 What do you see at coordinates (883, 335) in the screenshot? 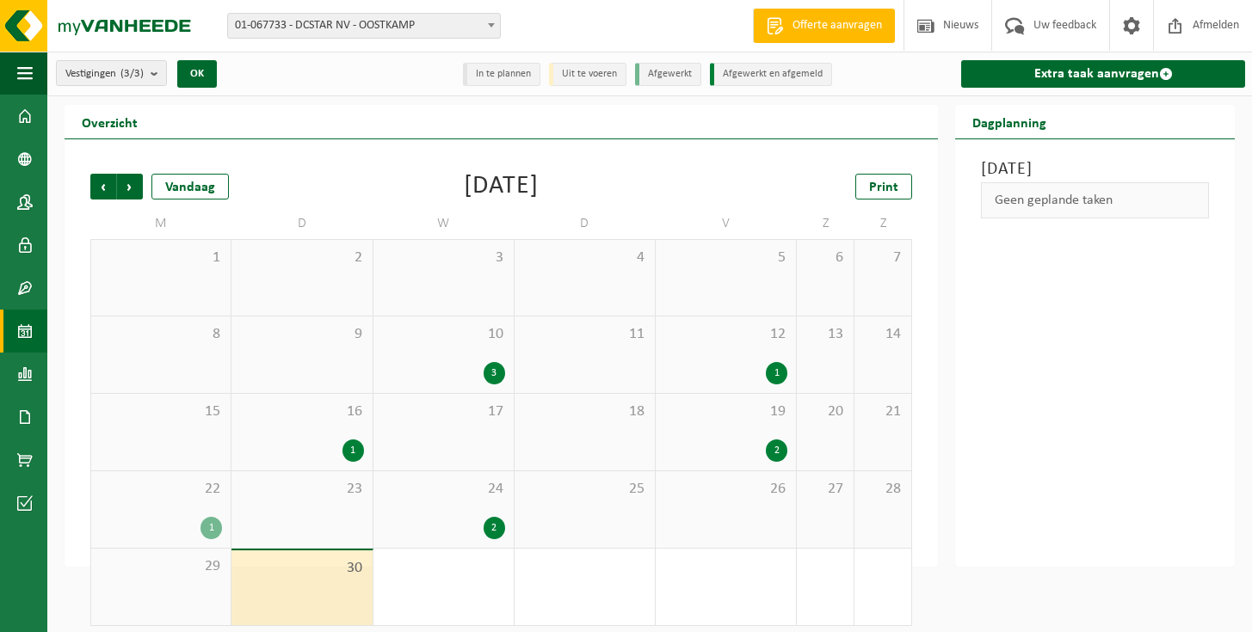
I see `span: 14` at bounding box center [883, 335].